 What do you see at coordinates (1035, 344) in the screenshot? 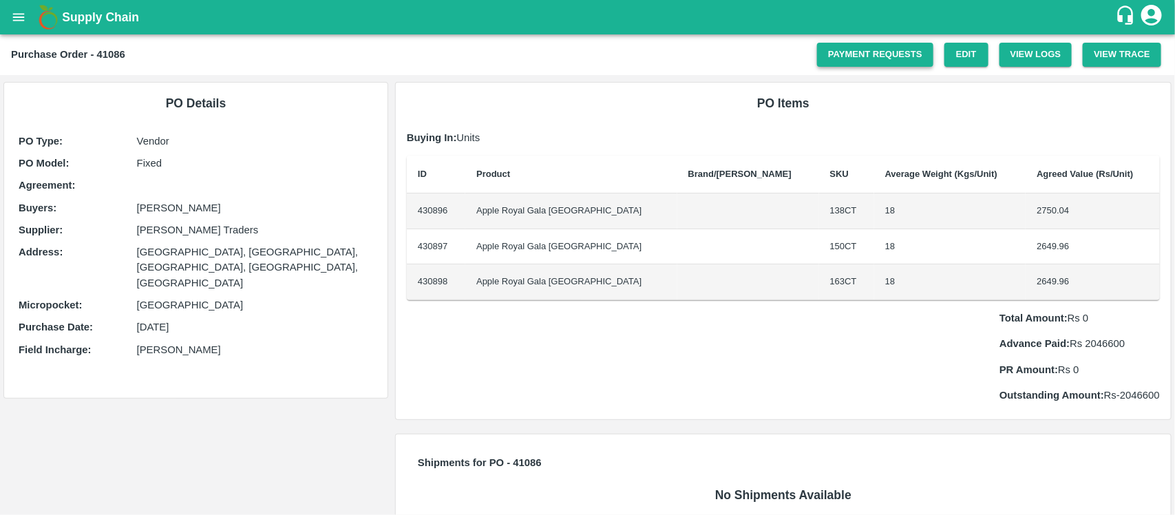
I see `b: Advance Paid:` at bounding box center [1035, 344].